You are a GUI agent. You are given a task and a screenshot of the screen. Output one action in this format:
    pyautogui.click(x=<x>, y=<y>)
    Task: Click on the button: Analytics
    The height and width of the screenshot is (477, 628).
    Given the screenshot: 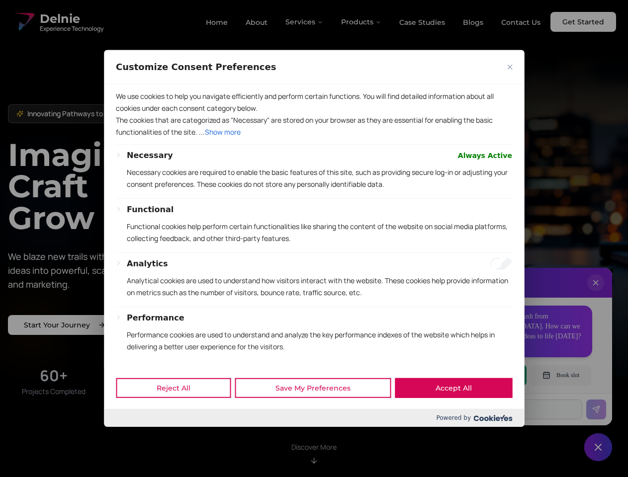 What is the action you would take?
    pyautogui.click(x=147, y=264)
    